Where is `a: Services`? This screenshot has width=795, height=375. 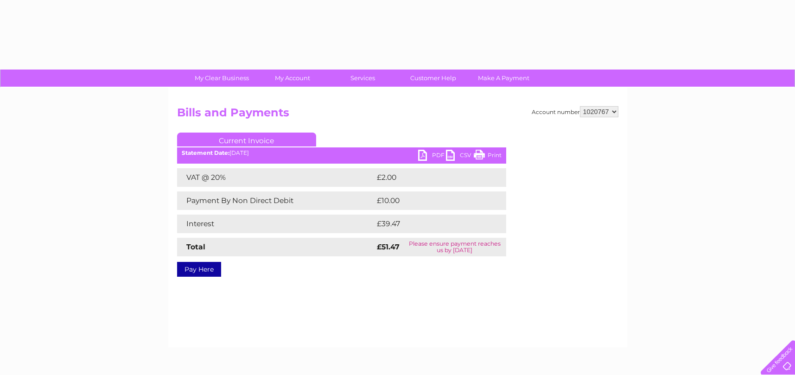 a: Services is located at coordinates (363, 78).